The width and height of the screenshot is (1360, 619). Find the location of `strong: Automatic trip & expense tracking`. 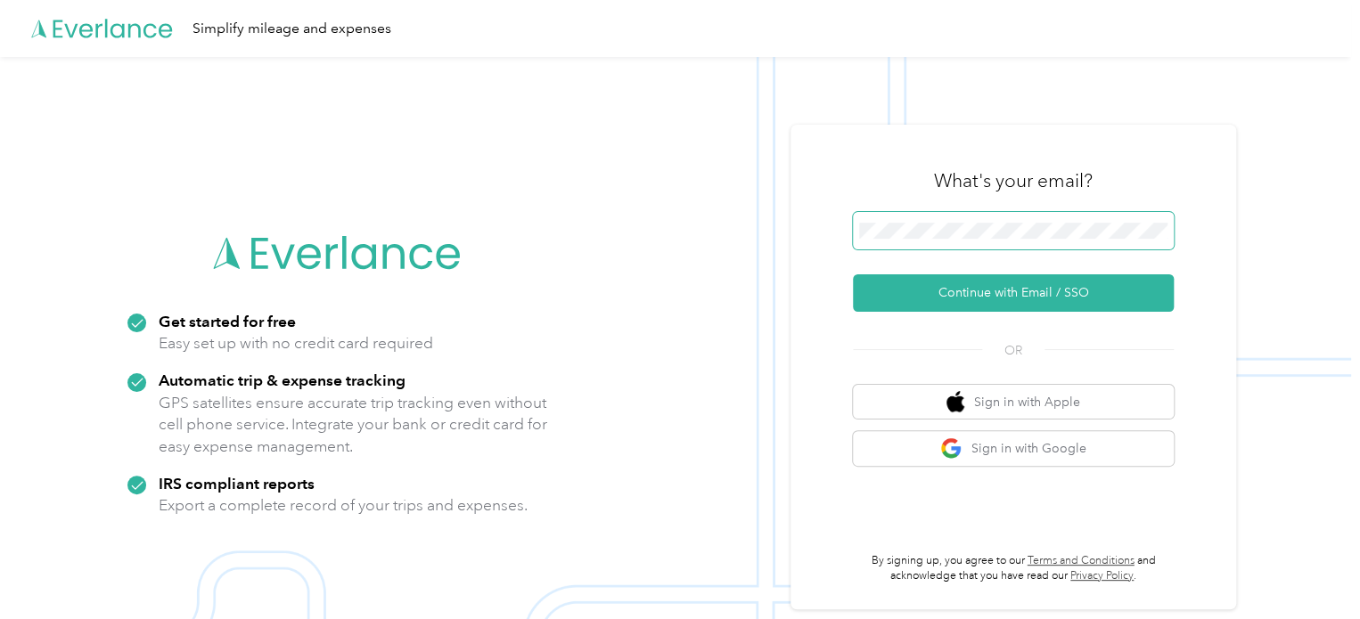

strong: Automatic trip & expense tracking is located at coordinates (282, 380).